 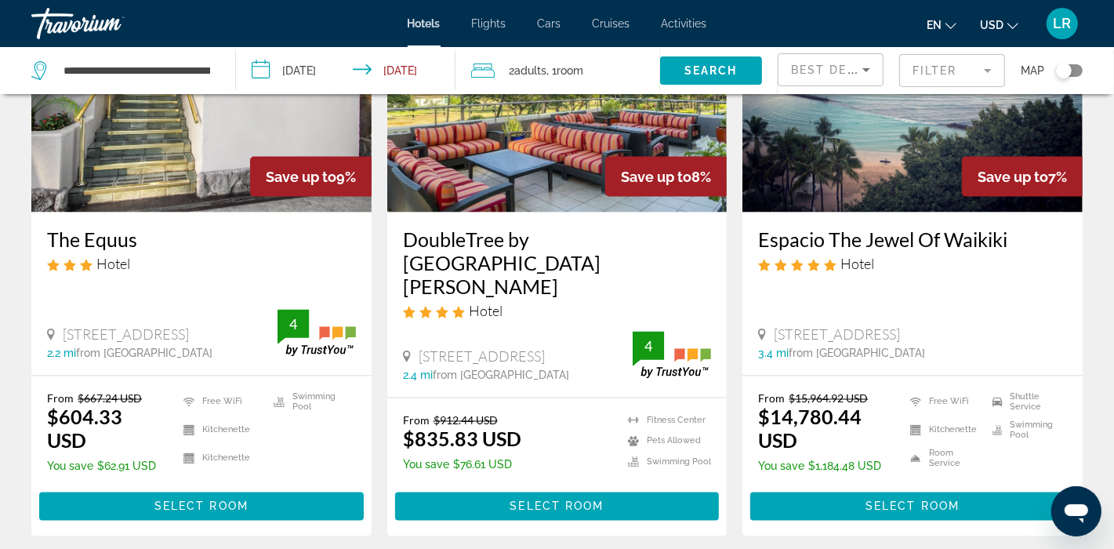 What do you see at coordinates (773, 354) in the screenshot?
I see `span: 3.4 mi` at bounding box center [773, 354].